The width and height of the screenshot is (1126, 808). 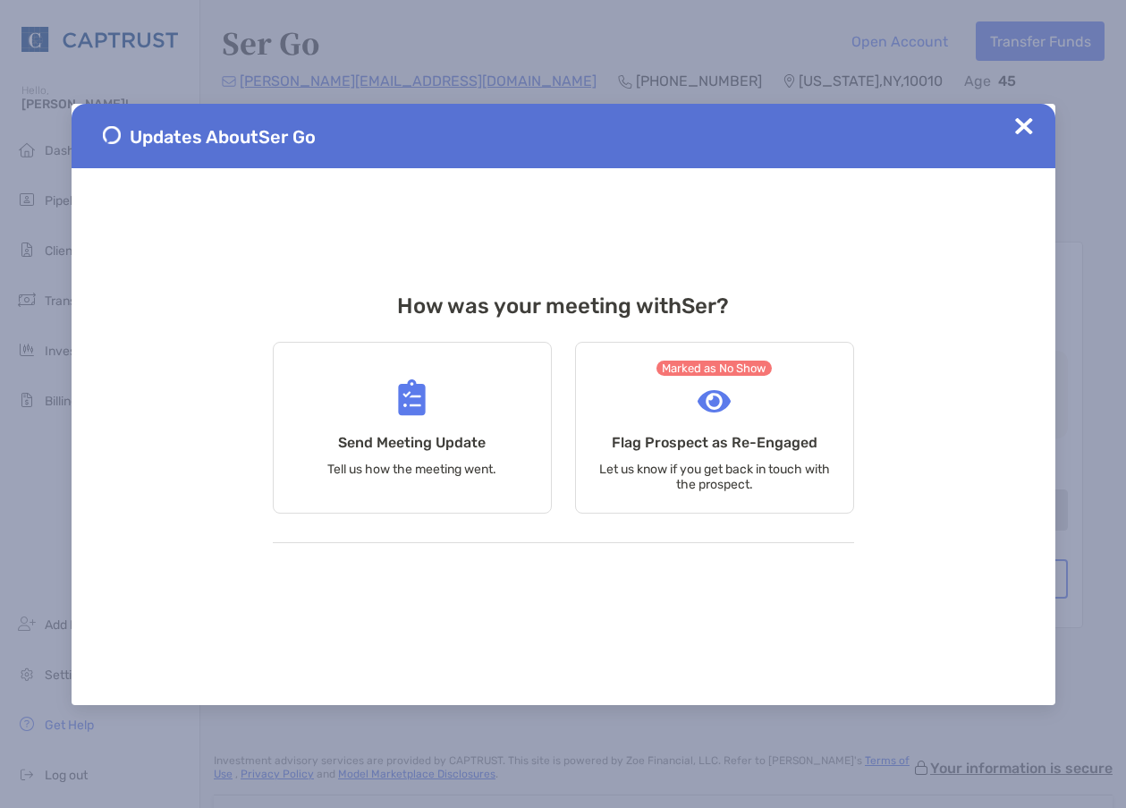 I want to click on img: Flag Prospect as Re-Engaged, so click(x=714, y=401).